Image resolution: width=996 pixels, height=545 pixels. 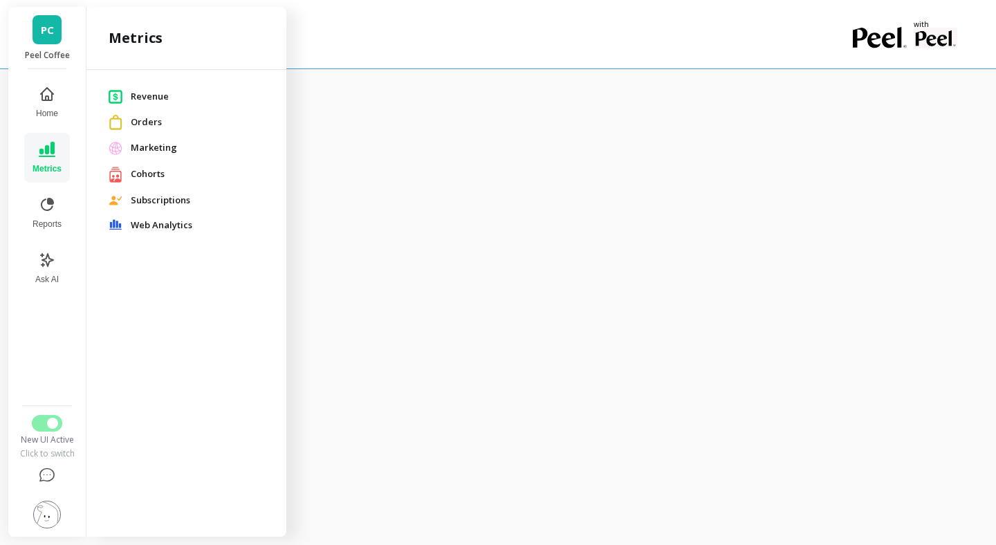 I want to click on button: Help, so click(x=47, y=476).